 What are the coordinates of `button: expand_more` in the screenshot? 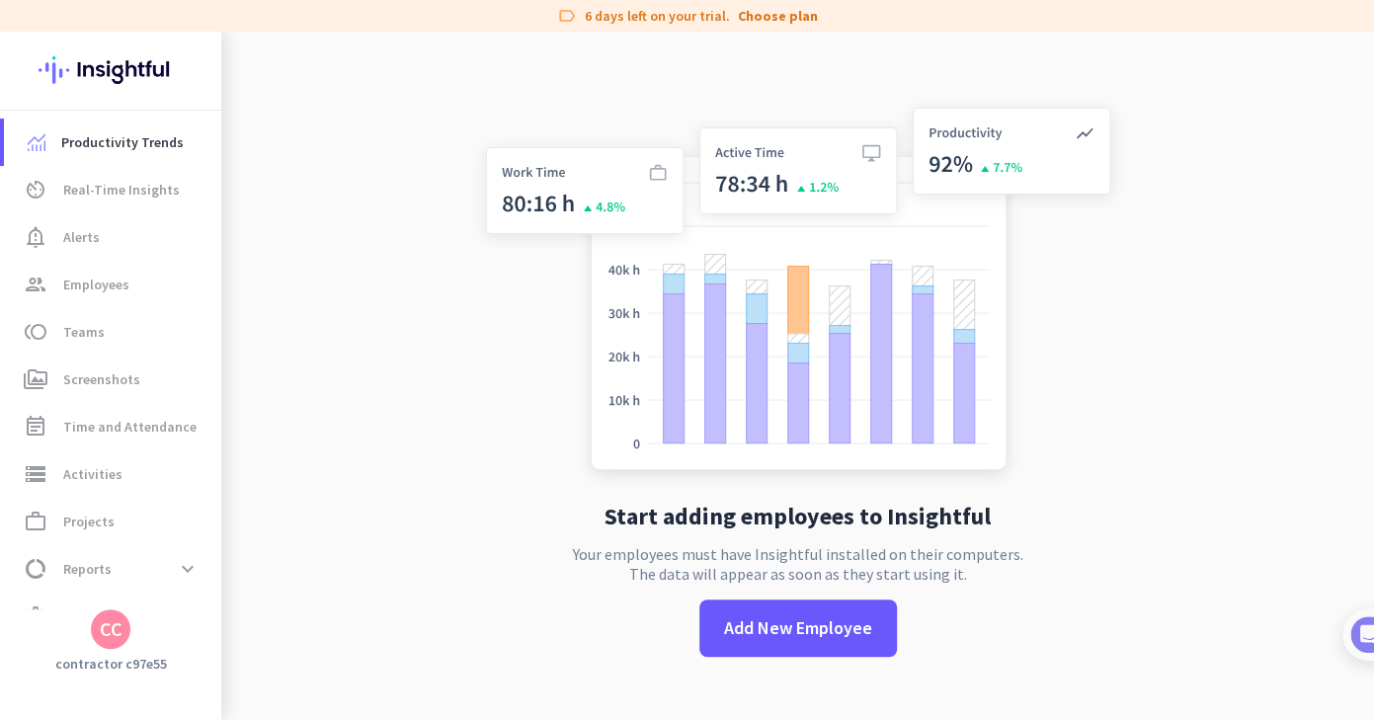 It's located at (188, 569).